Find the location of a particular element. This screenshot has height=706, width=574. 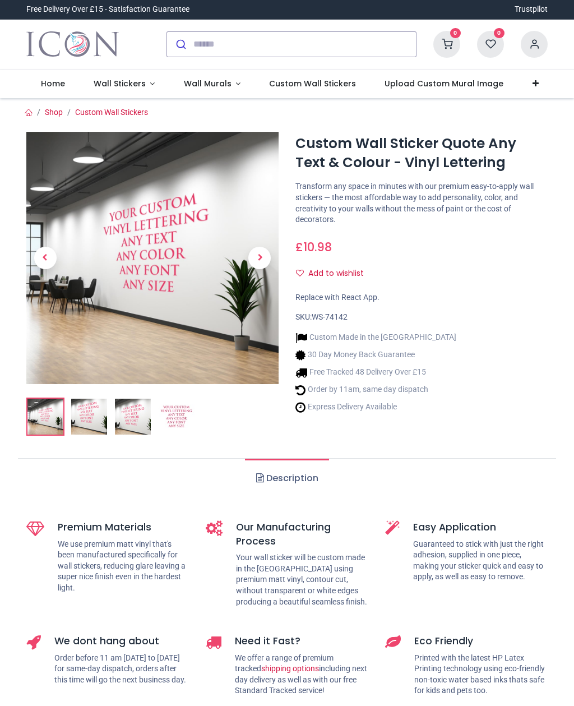

p: Printed with the latest HP Latex Printing technology using eco-friendly non-toxic water based ink... is located at coordinates (481, 674).